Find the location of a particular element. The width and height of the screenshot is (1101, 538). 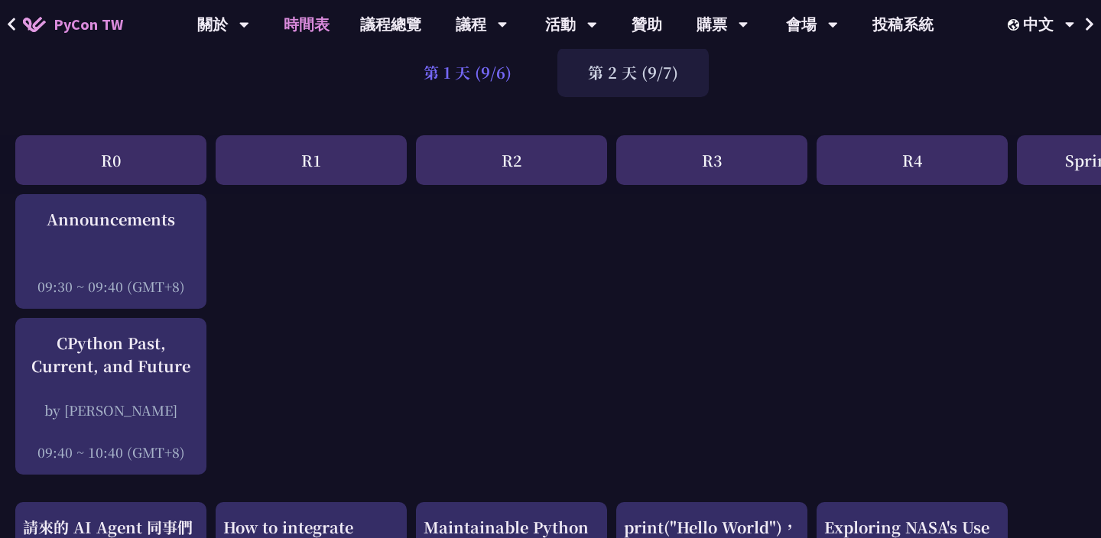

img: Locale Icon is located at coordinates (1015, 24).